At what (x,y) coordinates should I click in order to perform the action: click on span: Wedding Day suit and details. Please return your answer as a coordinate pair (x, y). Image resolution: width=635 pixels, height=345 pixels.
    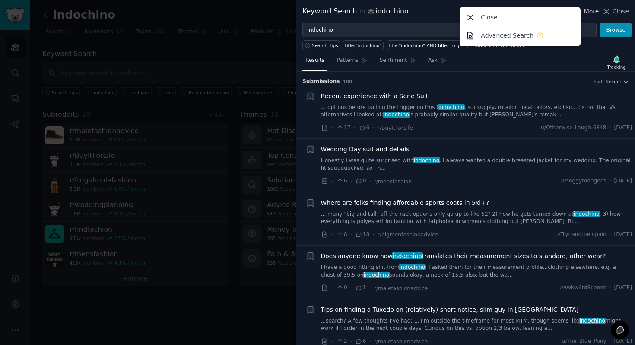
    Looking at the image, I should click on (365, 149).